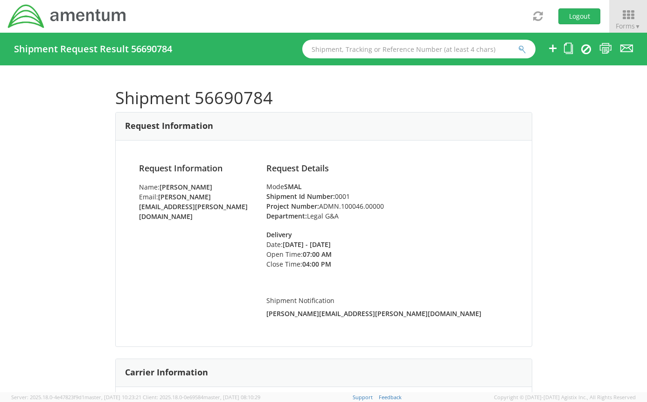 Image resolution: width=647 pixels, height=402 pixels. I want to click on h1: Shipment 56690784, so click(324, 98).